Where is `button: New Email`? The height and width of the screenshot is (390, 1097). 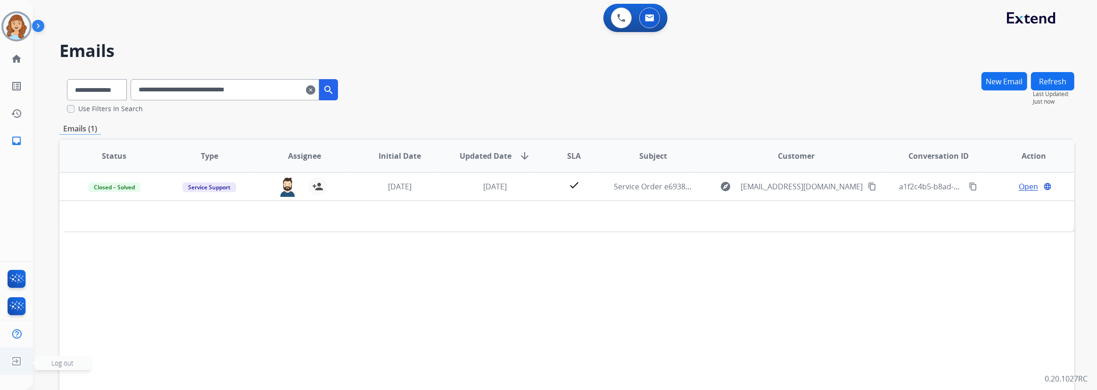 button: New Email is located at coordinates (1004, 81).